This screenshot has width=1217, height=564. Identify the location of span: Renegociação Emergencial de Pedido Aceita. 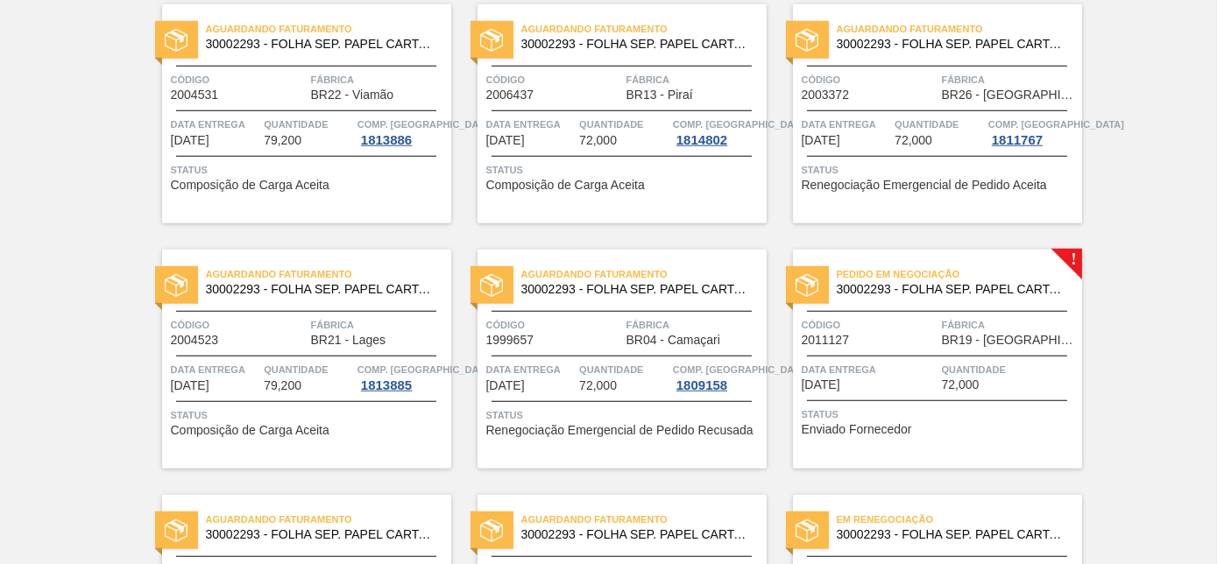
(924, 185).